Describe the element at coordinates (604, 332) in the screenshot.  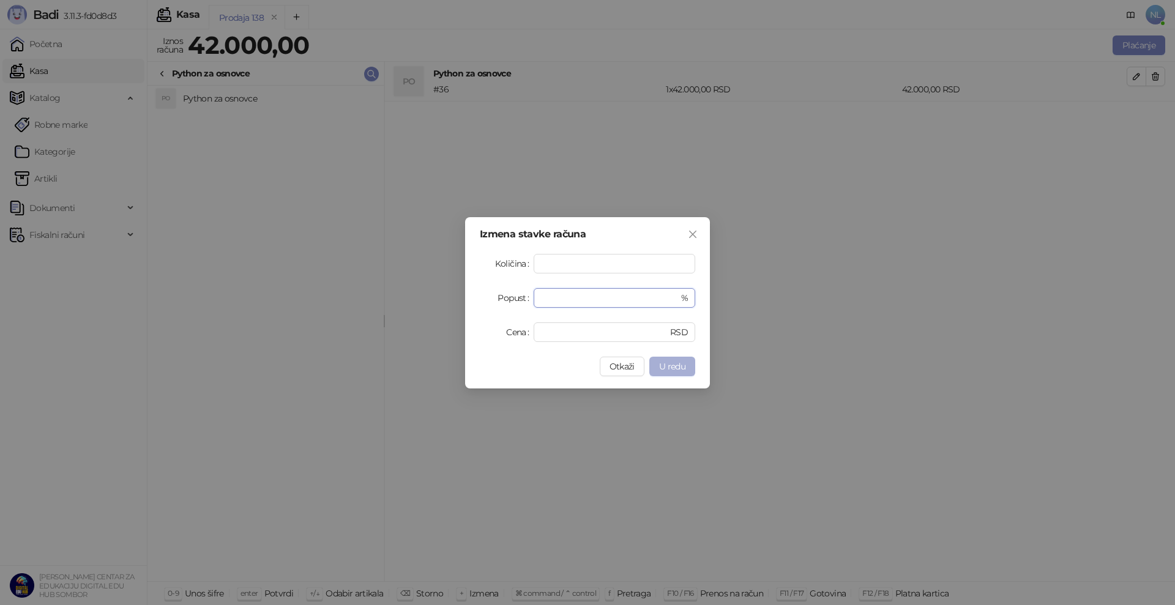
I see `input: Cena` at that location.